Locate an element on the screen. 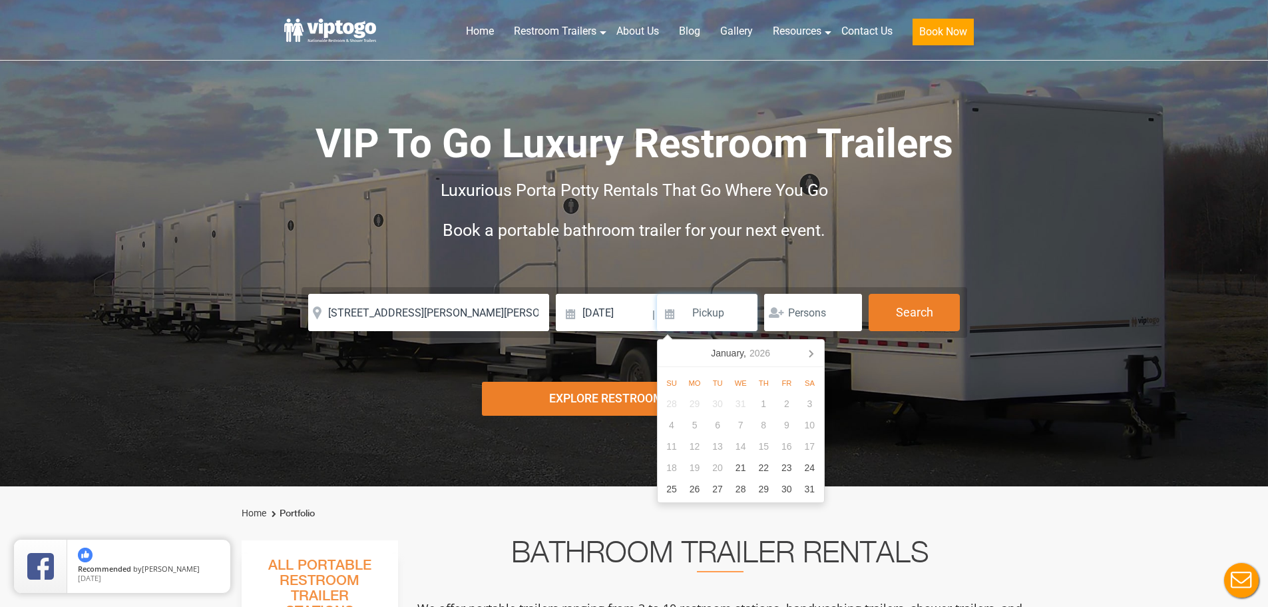  a: Resources is located at coordinates (797, 31).